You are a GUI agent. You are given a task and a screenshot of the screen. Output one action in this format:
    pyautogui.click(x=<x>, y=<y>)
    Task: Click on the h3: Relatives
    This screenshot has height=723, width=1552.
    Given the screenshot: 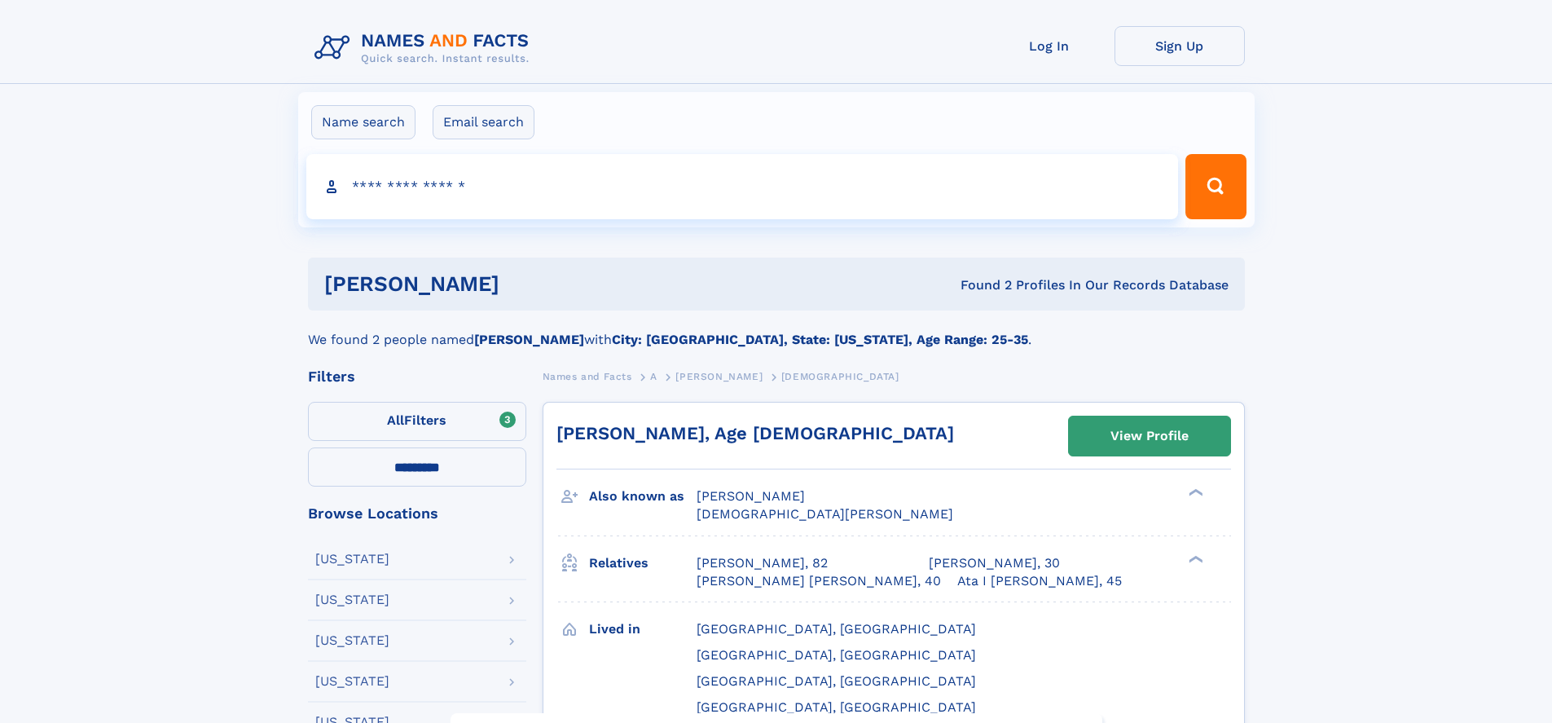 What is the action you would take?
    pyautogui.click(x=643, y=563)
    